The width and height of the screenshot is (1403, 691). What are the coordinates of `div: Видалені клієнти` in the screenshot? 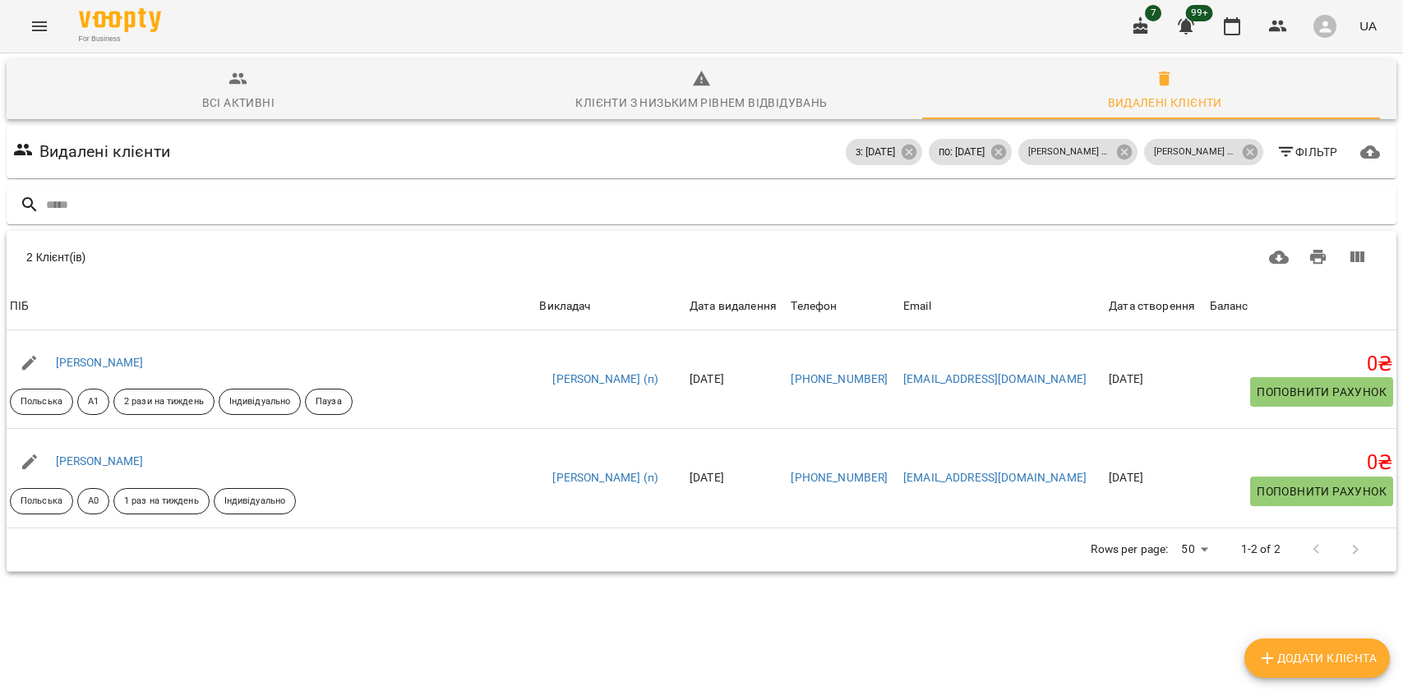 It's located at (1164, 103).